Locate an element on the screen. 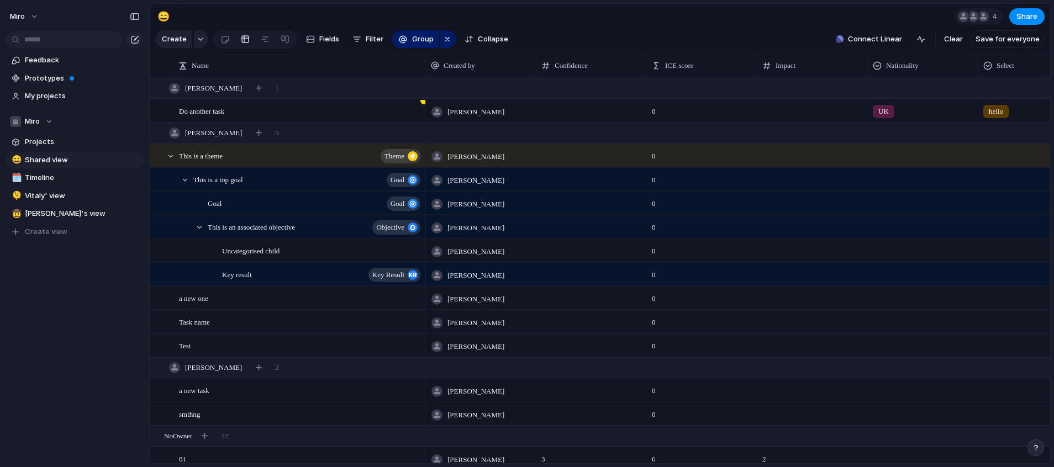  span: 22 is located at coordinates (224, 436).